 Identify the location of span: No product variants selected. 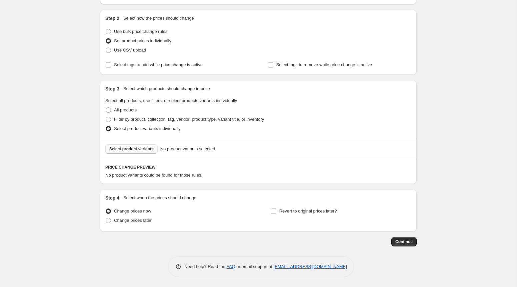
(188, 149).